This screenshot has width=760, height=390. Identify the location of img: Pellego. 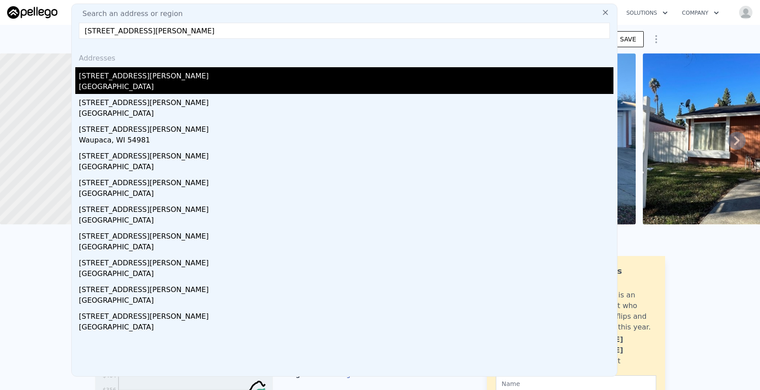
(32, 12).